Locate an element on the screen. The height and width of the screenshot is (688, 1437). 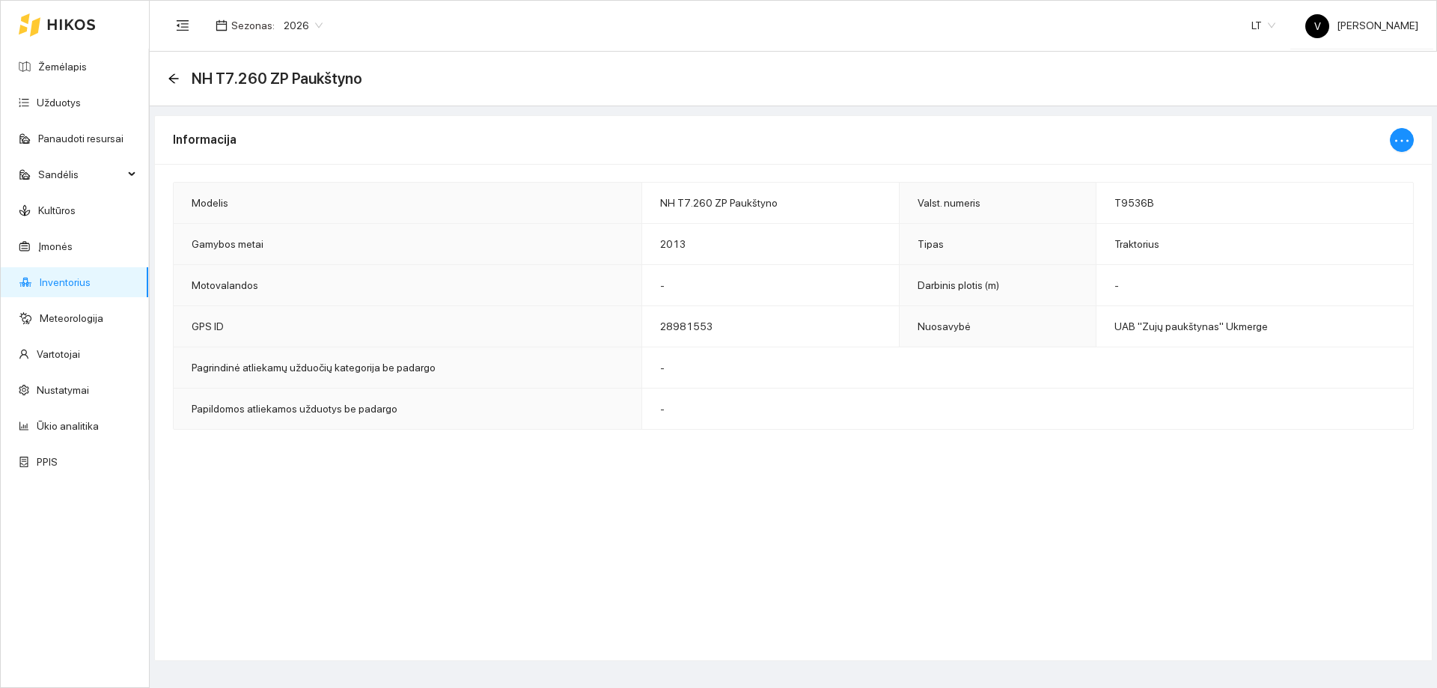
span: Sezonas : is located at coordinates (253, 25).